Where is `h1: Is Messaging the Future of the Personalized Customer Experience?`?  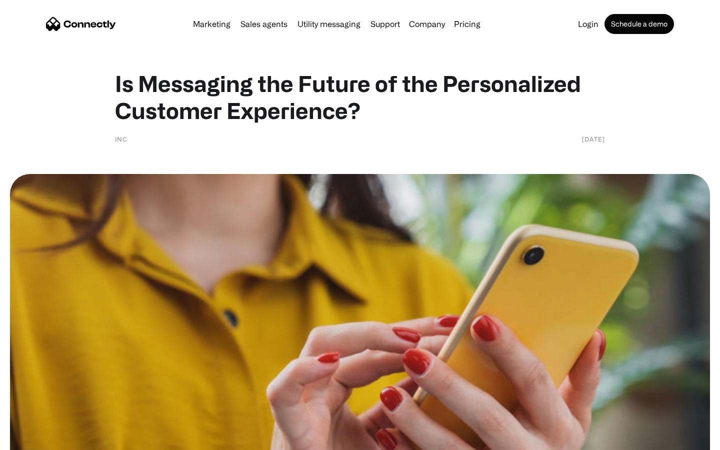
h1: Is Messaging the Future of the Personalized Customer Experience? is located at coordinates (360, 97).